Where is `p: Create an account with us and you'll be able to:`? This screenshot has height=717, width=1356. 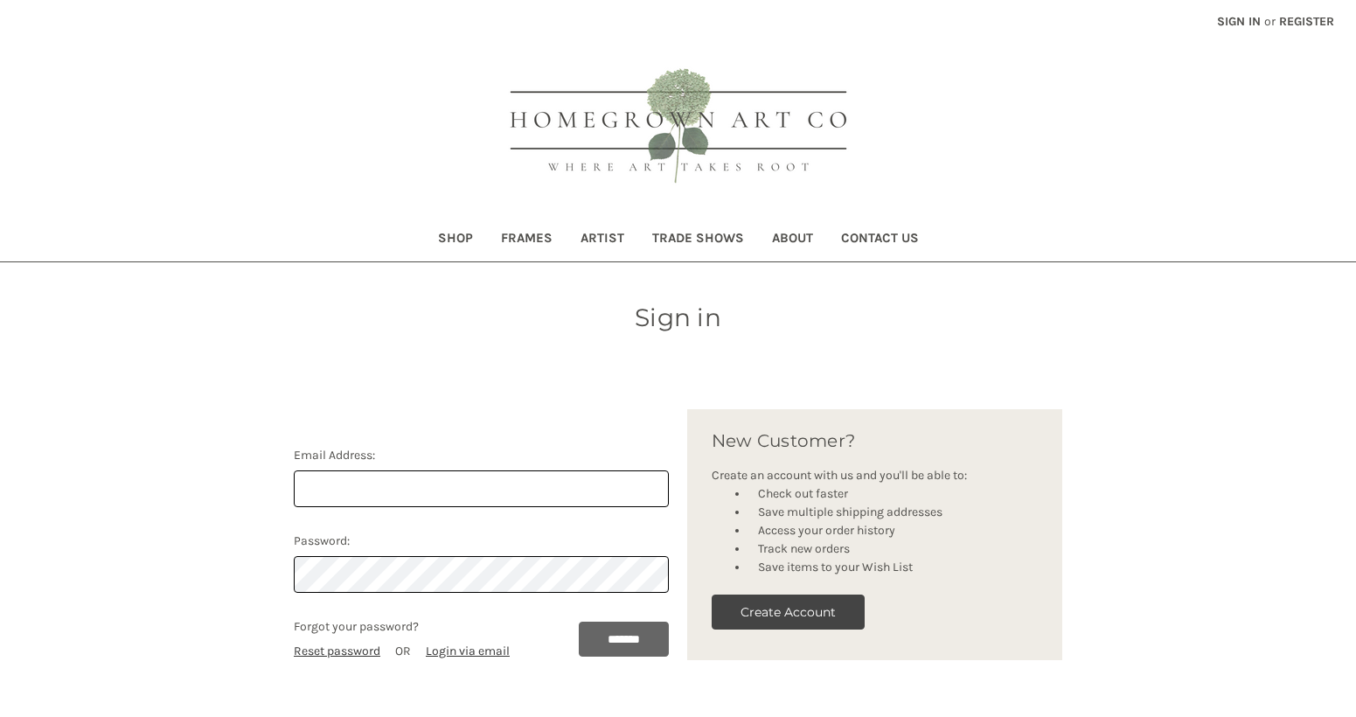 p: Create an account with us and you'll be able to: is located at coordinates (874, 475).